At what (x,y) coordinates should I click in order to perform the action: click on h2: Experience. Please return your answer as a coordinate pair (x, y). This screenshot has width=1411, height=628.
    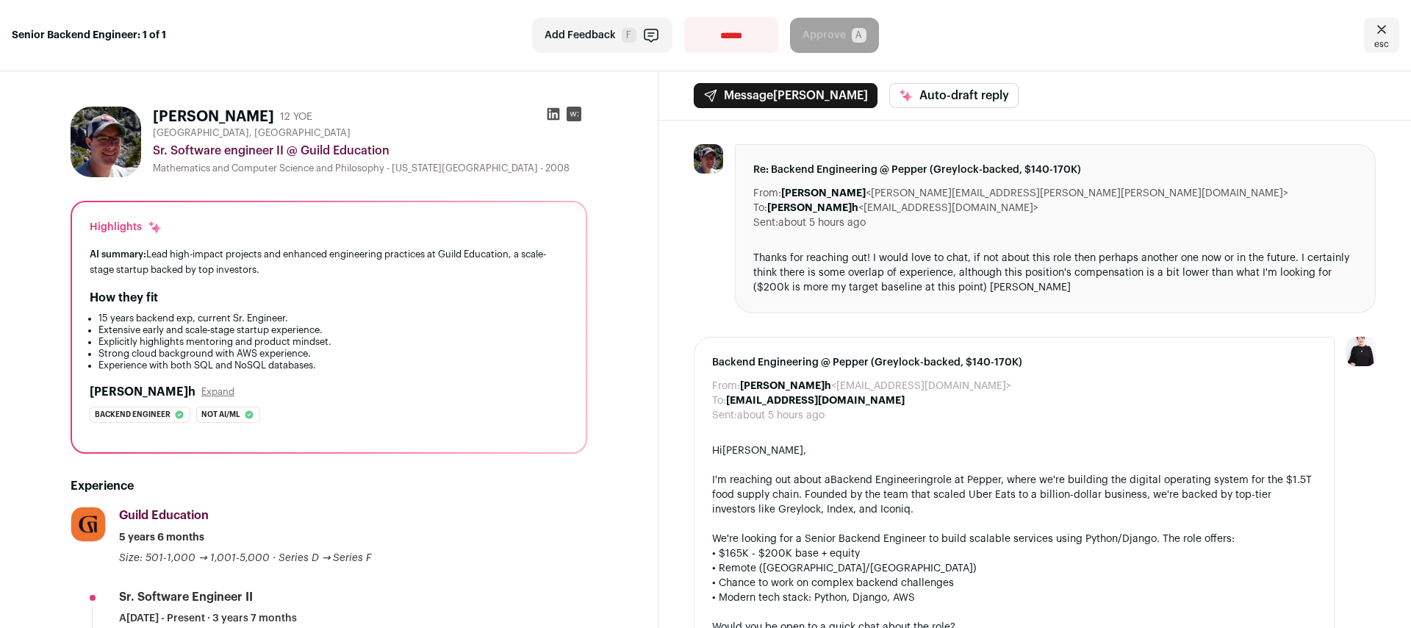
    Looking at the image, I should click on (328, 486).